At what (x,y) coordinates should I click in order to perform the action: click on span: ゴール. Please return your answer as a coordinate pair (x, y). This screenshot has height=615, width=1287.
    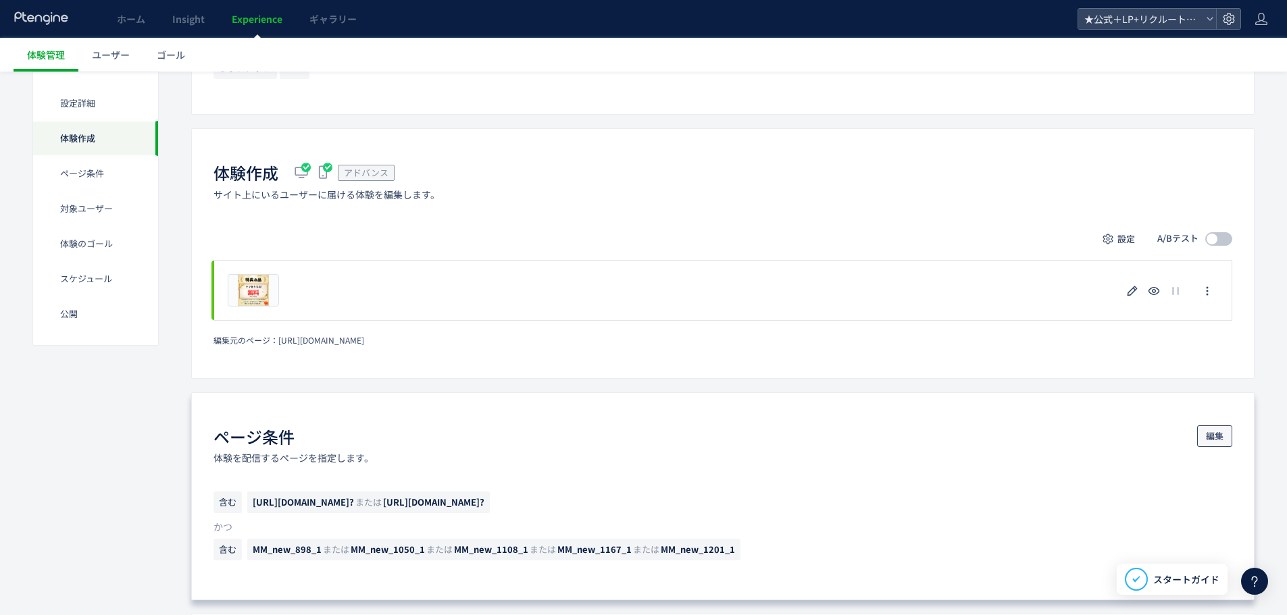
    Looking at the image, I should click on (171, 55).